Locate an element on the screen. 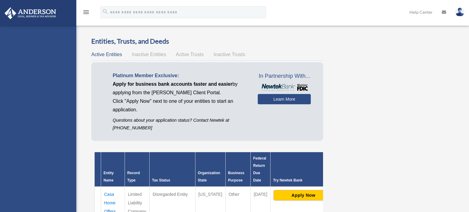 The height and width of the screenshot is (212, 469). i: search is located at coordinates (105, 12).